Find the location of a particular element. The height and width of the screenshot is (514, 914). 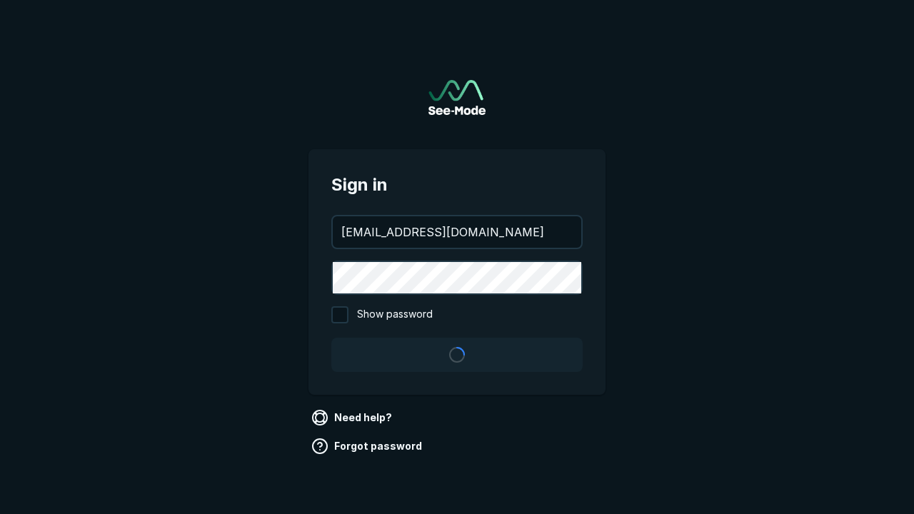

a: Forgot password is located at coordinates (368, 446).